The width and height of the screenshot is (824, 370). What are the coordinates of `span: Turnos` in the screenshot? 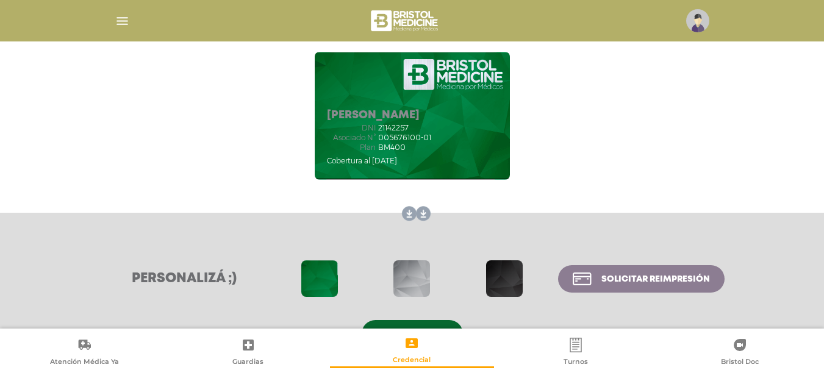 It's located at (576, 363).